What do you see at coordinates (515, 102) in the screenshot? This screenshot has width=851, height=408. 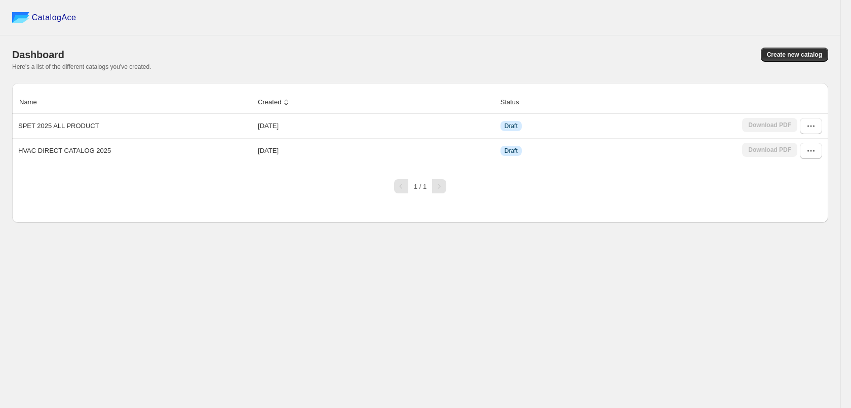 I see `button: Status` at bounding box center [515, 102].